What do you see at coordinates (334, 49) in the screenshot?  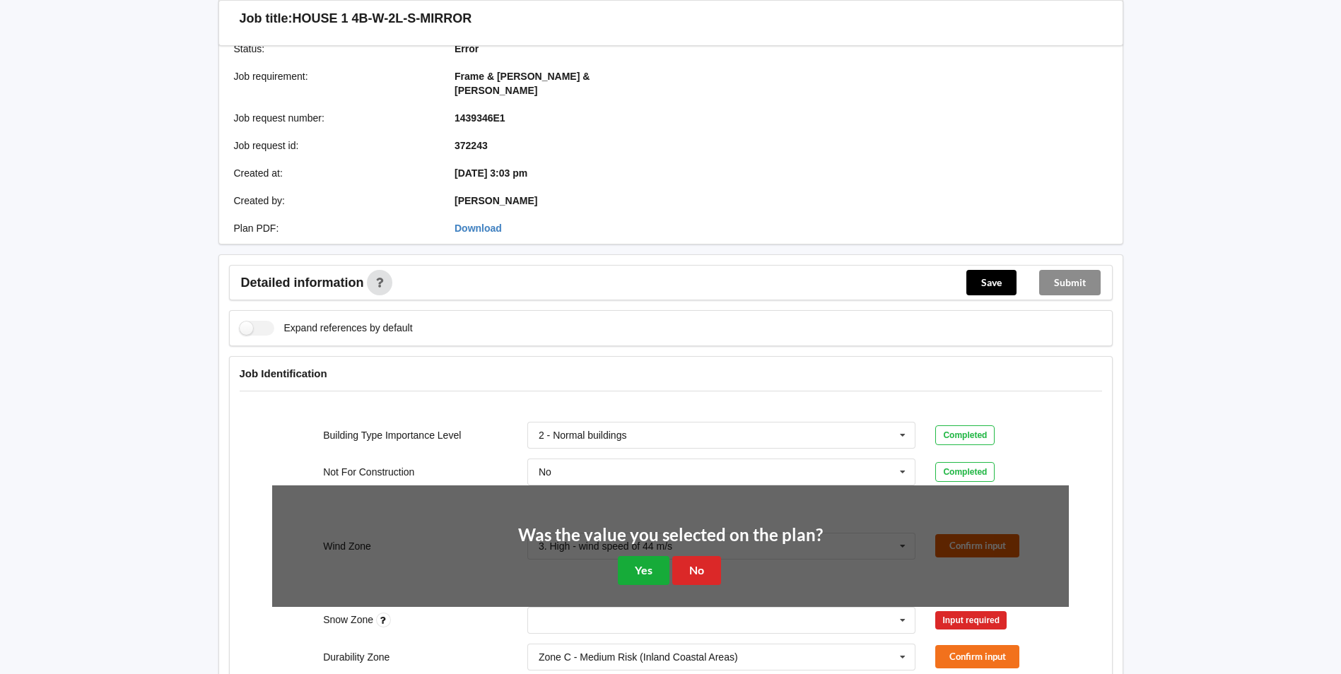 I see `div: Status :` at bounding box center [334, 49].